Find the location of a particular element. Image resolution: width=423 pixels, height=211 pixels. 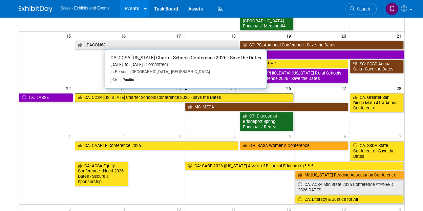

a: MS: MECA is located at coordinates (266, 107).